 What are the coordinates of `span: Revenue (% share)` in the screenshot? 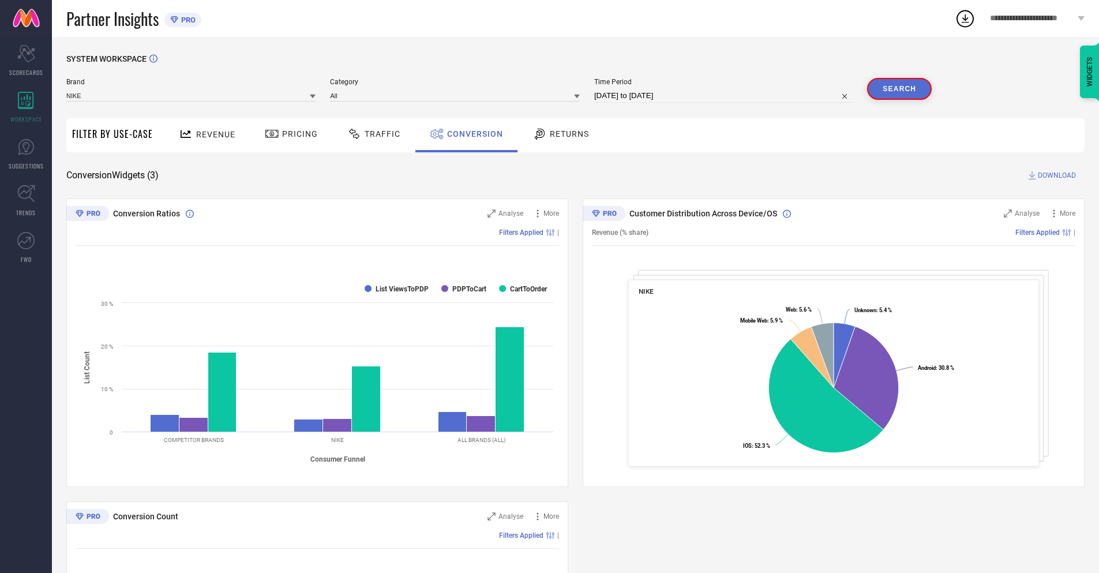 It's located at (620, 233).